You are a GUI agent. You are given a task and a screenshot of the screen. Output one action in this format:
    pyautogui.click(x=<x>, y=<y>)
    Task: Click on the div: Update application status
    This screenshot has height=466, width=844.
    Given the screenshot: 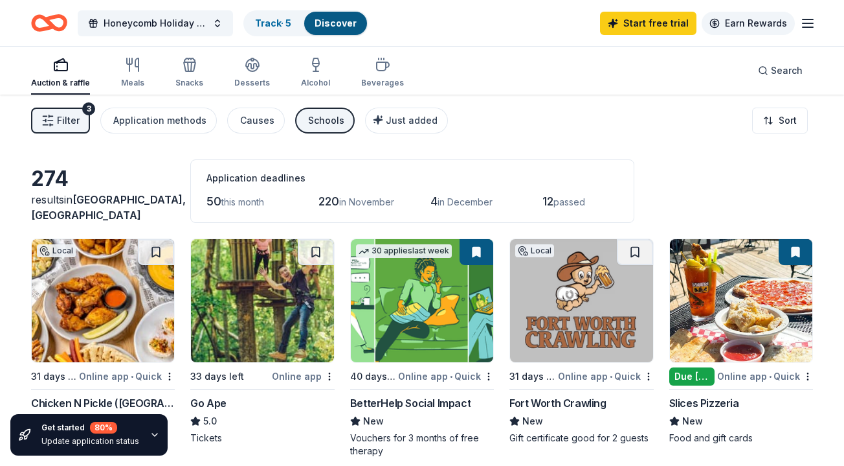 What is the action you would take?
    pyautogui.click(x=90, y=441)
    